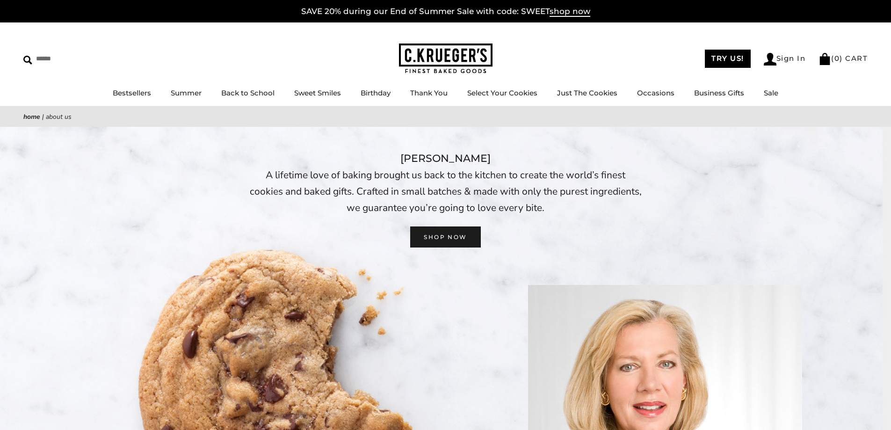 The height and width of the screenshot is (430, 891). I want to click on a: Sale, so click(771, 93).